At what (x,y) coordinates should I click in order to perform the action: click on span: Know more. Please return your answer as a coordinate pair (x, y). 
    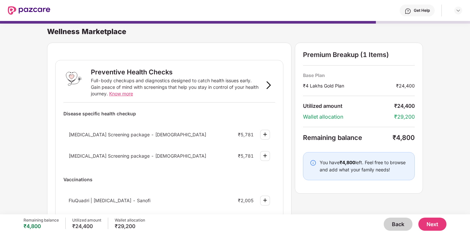
    Looking at the image, I should click on (121, 93).